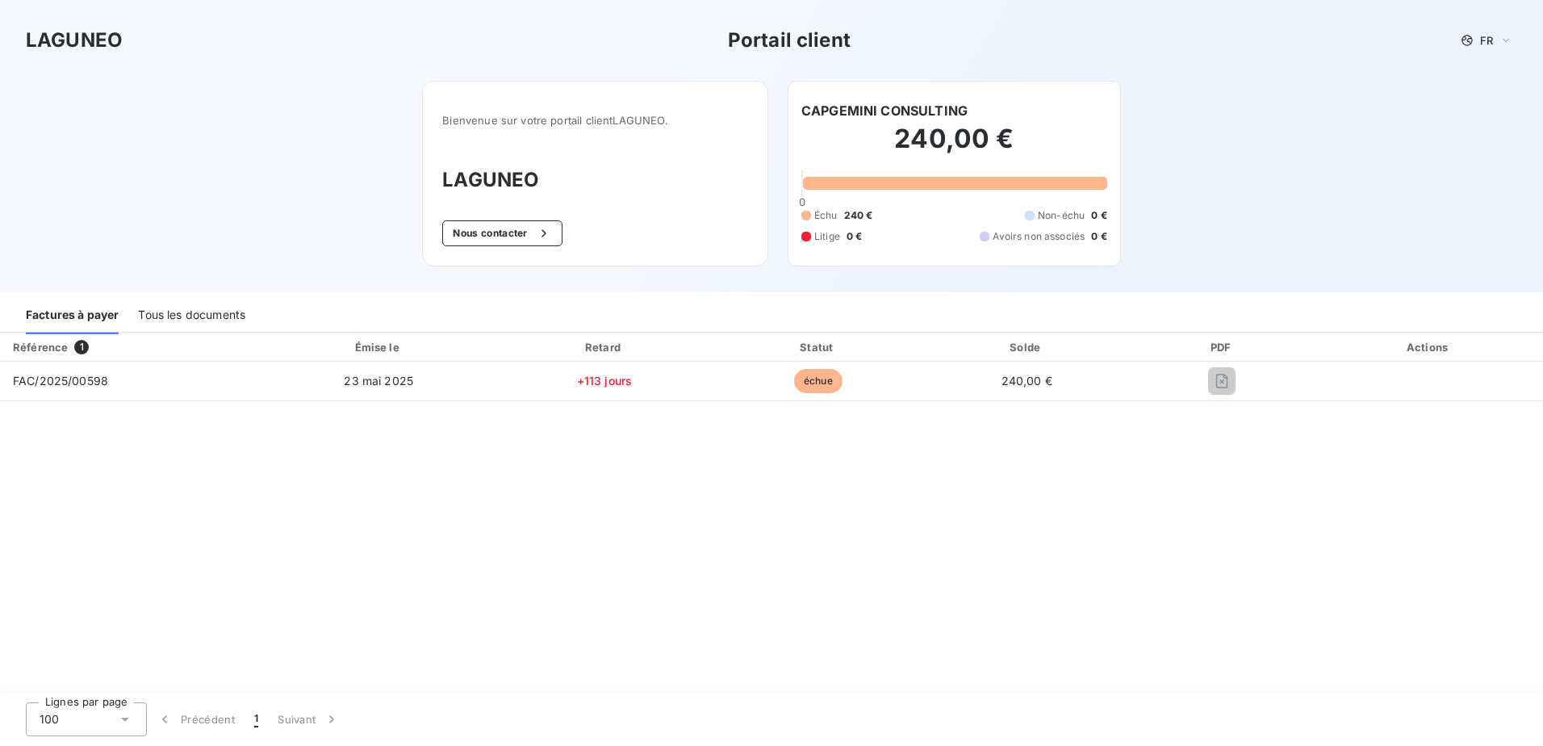  What do you see at coordinates (604, 347) in the screenshot?
I see `div: Retard` at bounding box center [604, 347].